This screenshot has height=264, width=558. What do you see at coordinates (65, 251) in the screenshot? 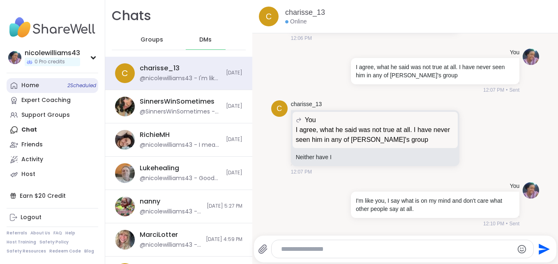
I see `a: Redeem Code` at bounding box center [65, 251].